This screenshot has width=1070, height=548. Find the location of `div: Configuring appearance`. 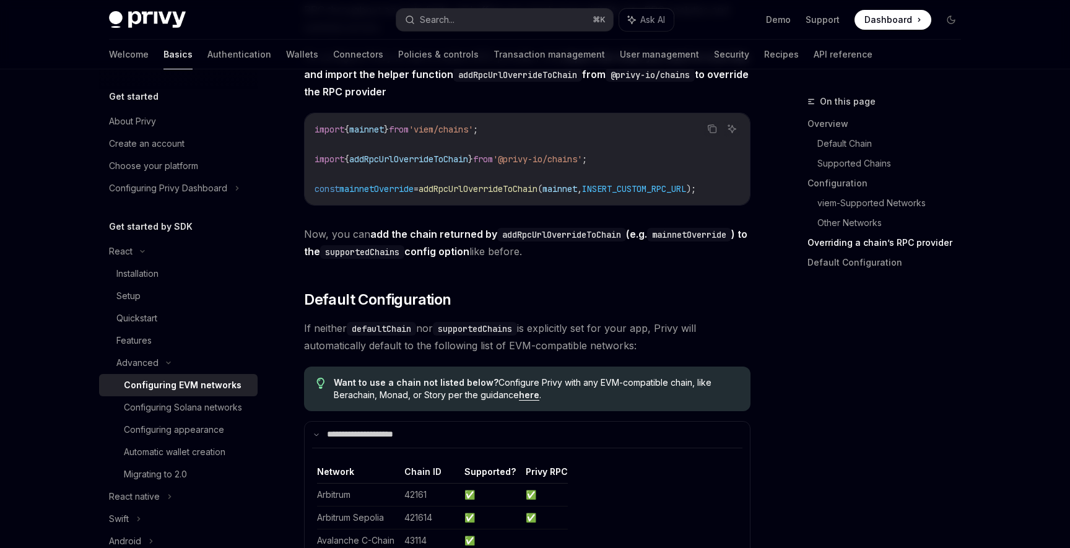

div: Configuring appearance is located at coordinates (174, 430).